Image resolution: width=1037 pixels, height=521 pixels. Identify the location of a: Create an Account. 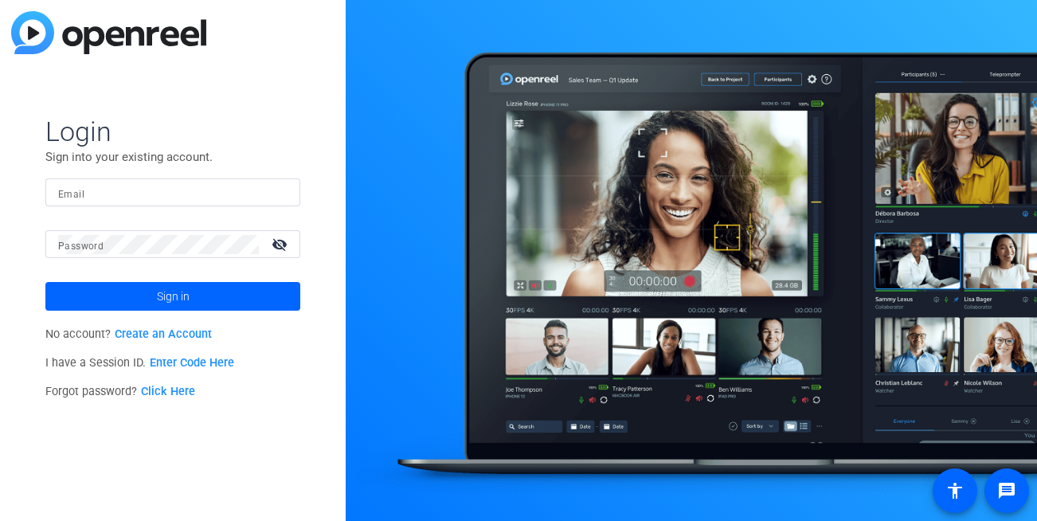
(163, 334).